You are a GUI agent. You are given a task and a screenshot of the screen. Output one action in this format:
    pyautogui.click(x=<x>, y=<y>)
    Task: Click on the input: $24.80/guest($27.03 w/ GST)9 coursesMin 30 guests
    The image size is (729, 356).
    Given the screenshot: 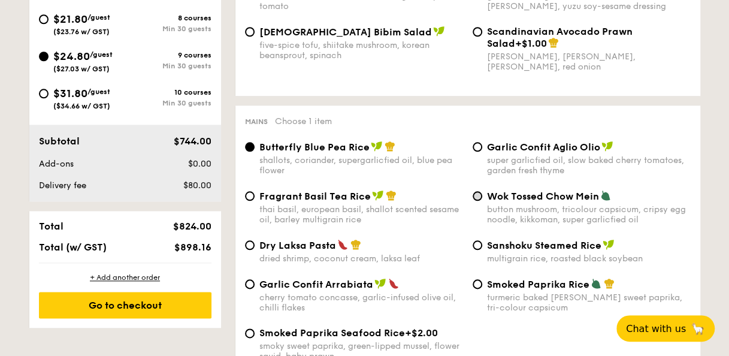 What is the action you would take?
    pyautogui.click(x=44, y=56)
    